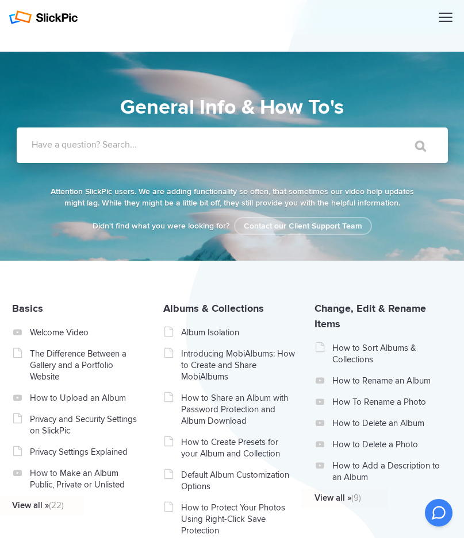 This screenshot has width=464, height=538. I want to click on a: How to Rename an Album, so click(389, 381).